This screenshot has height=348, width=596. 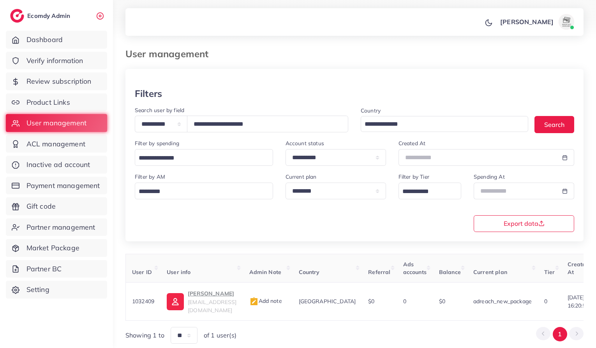 I want to click on span: Dashboard, so click(x=44, y=40).